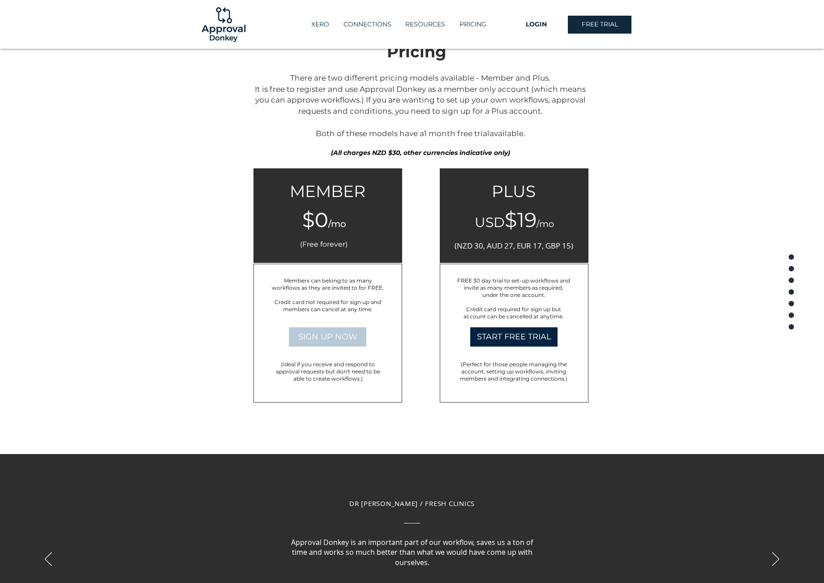 The image size is (824, 583). Describe the element at coordinates (514, 191) in the screenshot. I see `span: PLUS` at that location.